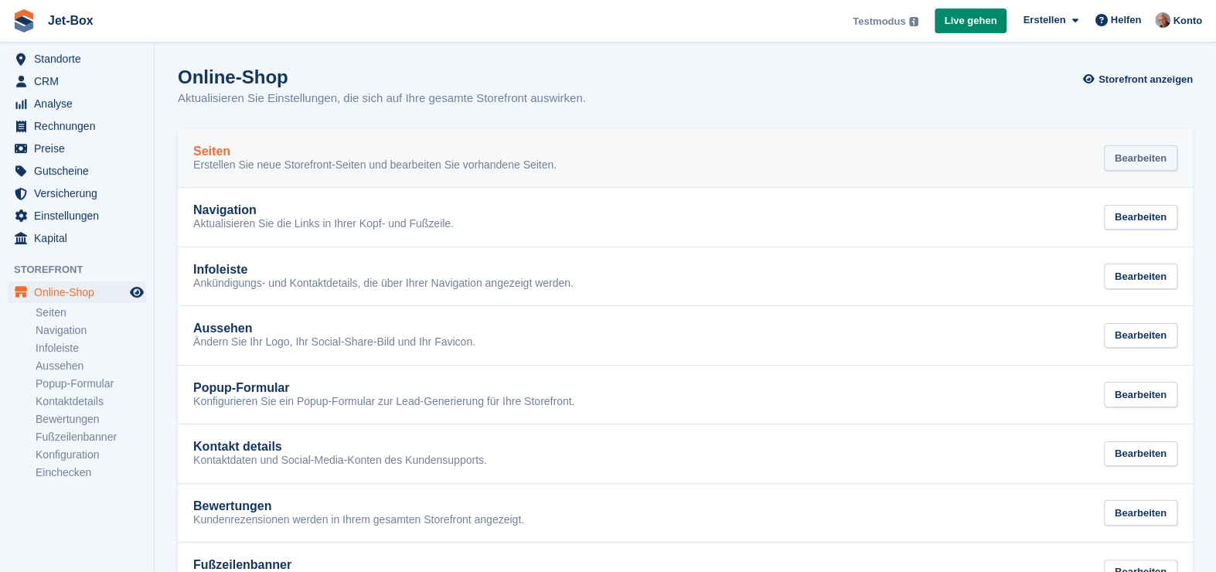  What do you see at coordinates (80, 292) in the screenshot?
I see `span: Online-Shop` at bounding box center [80, 292].